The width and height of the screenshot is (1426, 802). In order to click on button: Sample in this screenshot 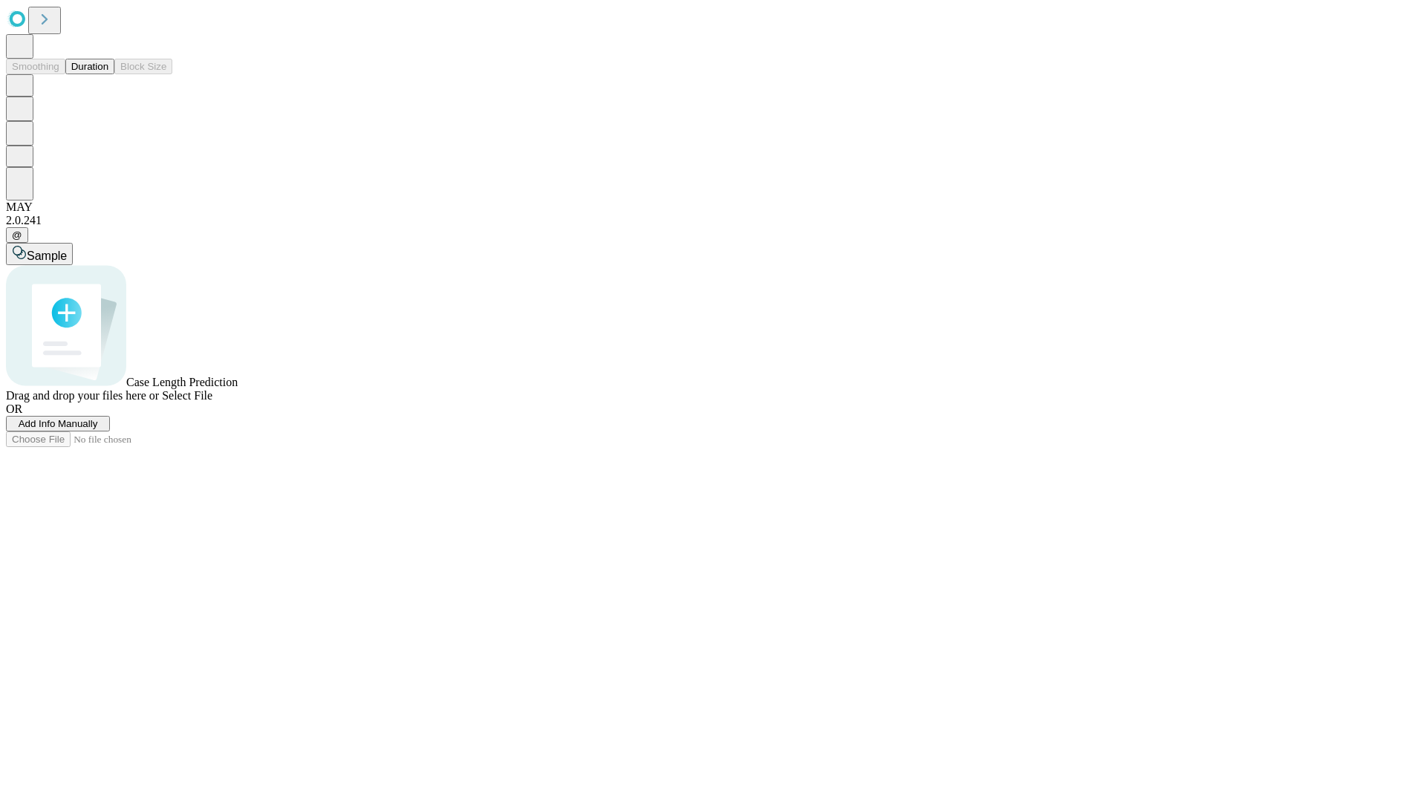, I will do `click(39, 254)`.